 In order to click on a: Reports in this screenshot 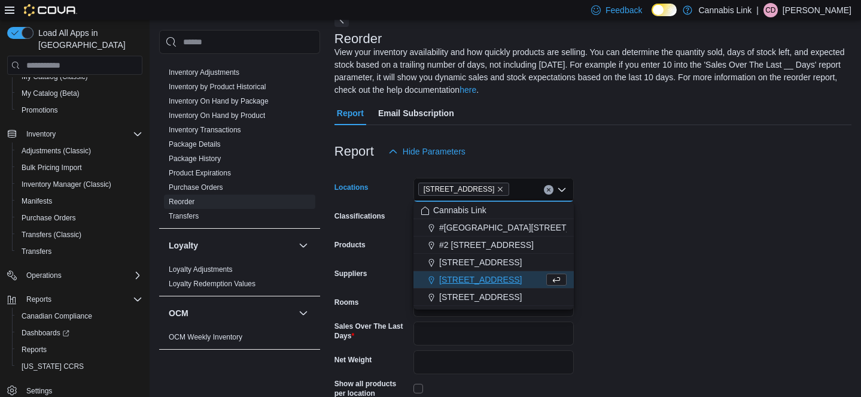, I will do `click(34, 350)`.